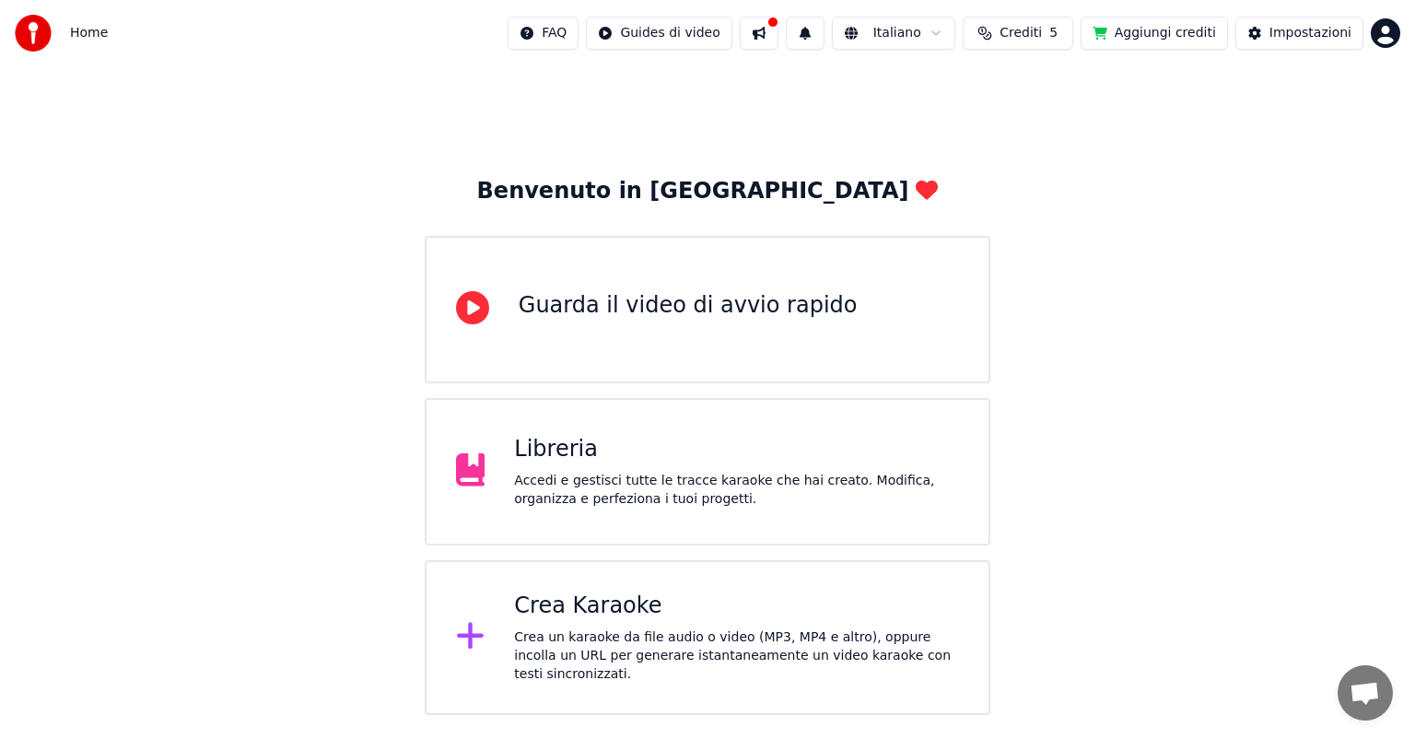 The image size is (1415, 739). I want to click on div: Libreria, so click(736, 450).